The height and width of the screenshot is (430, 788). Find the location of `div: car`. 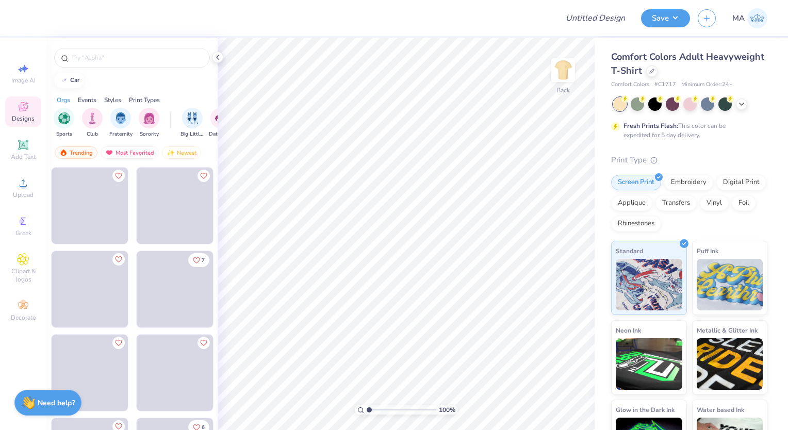

div: car is located at coordinates (75, 80).